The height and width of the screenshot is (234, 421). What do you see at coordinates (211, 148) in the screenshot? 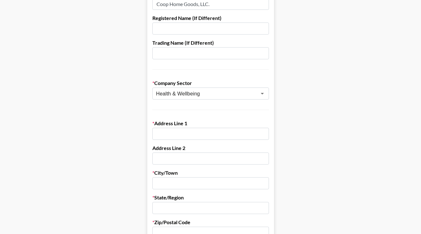
I see `label: Address Line 2` at bounding box center [211, 148].